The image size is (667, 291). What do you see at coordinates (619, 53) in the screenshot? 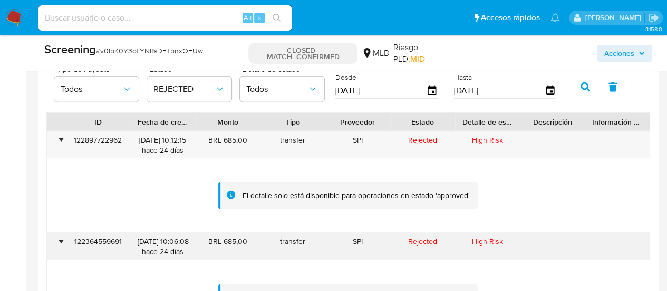
I see `span: Acciones` at bounding box center [619, 53].